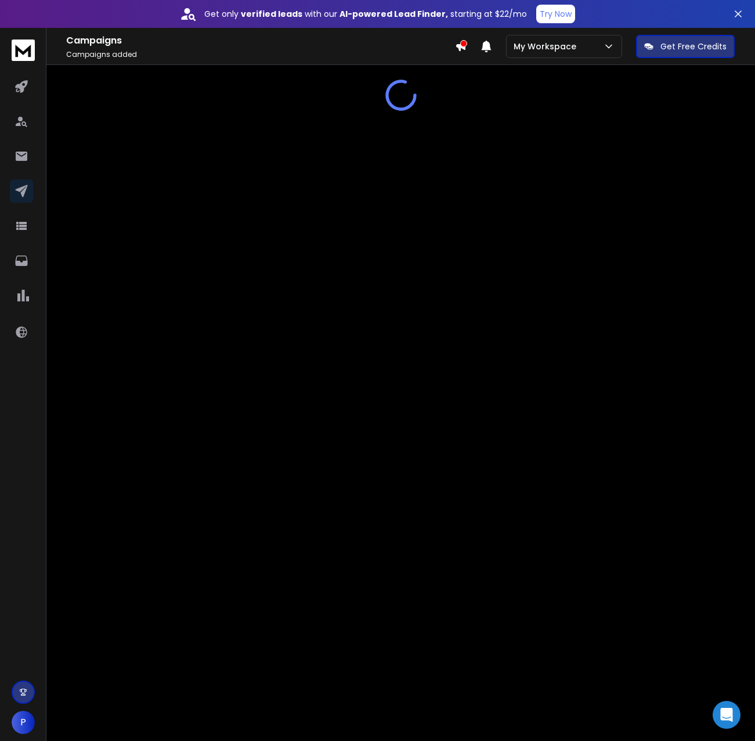 The height and width of the screenshot is (741, 755). Describe the element at coordinates (23, 50) in the screenshot. I see `img: logo` at that location.